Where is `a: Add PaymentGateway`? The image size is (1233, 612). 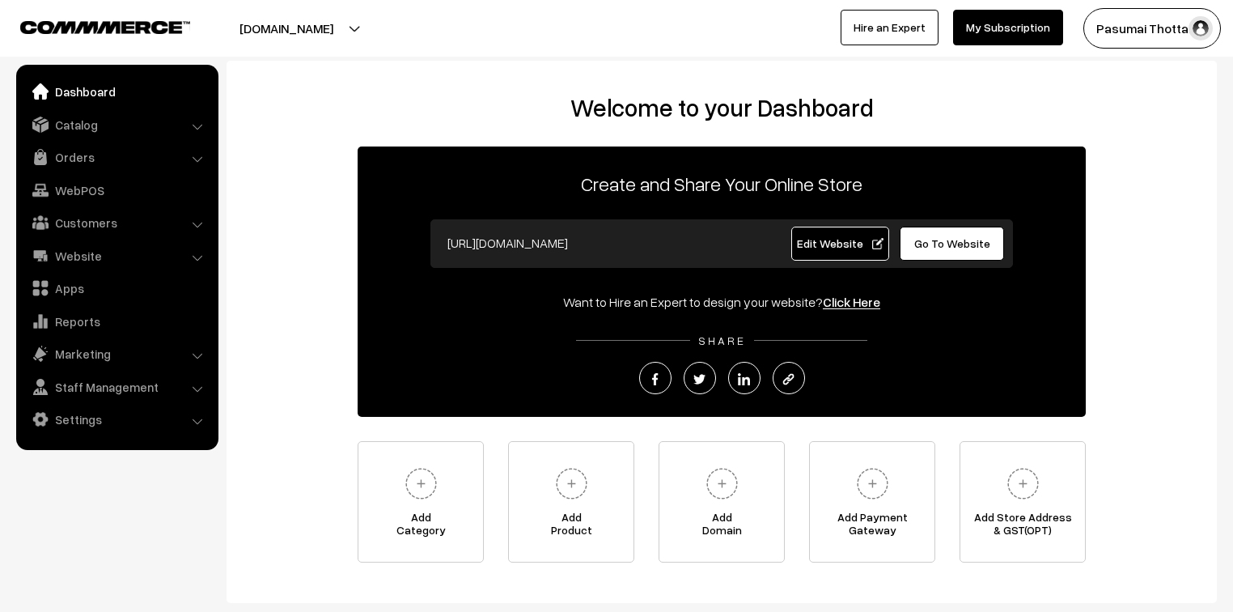
a: Add PaymentGateway is located at coordinates (872, 502).